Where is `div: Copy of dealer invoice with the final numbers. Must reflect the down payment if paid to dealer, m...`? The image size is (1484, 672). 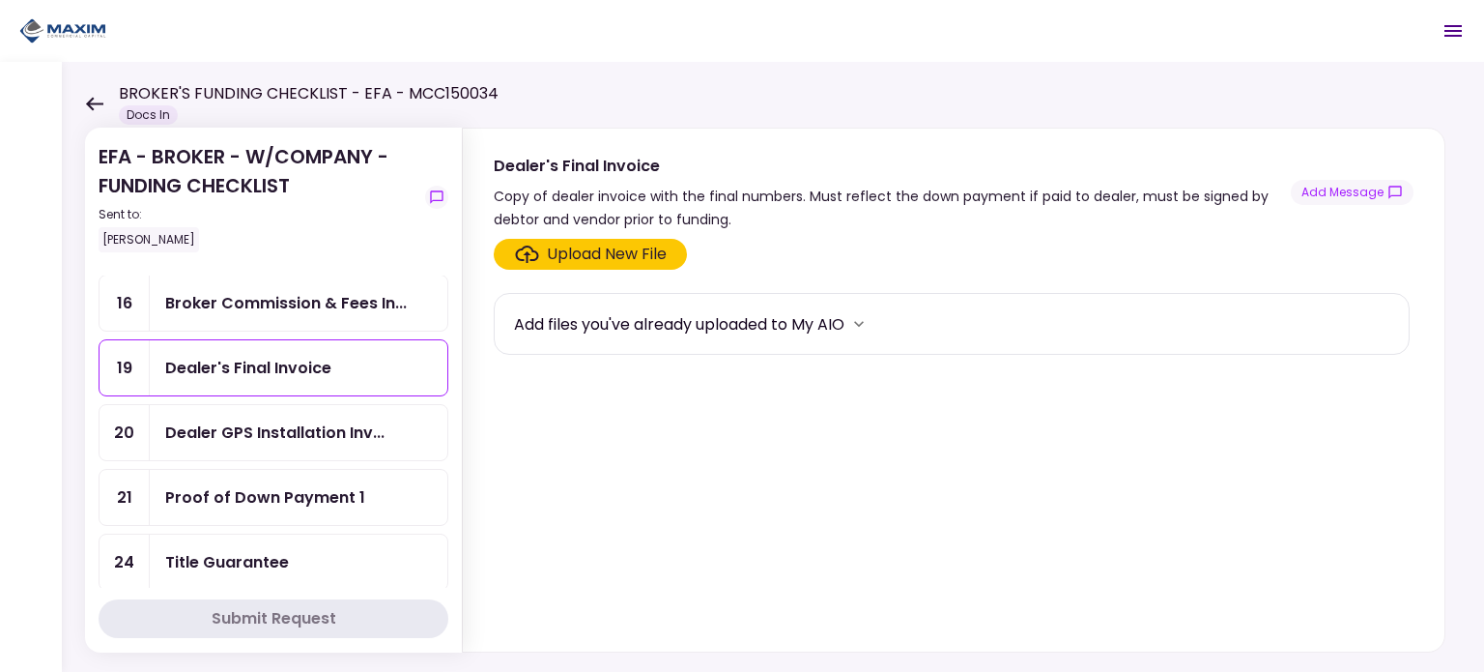
div: Copy of dealer invoice with the final numbers. Must reflect the down payment if paid to dealer, m... is located at coordinates (892, 208).